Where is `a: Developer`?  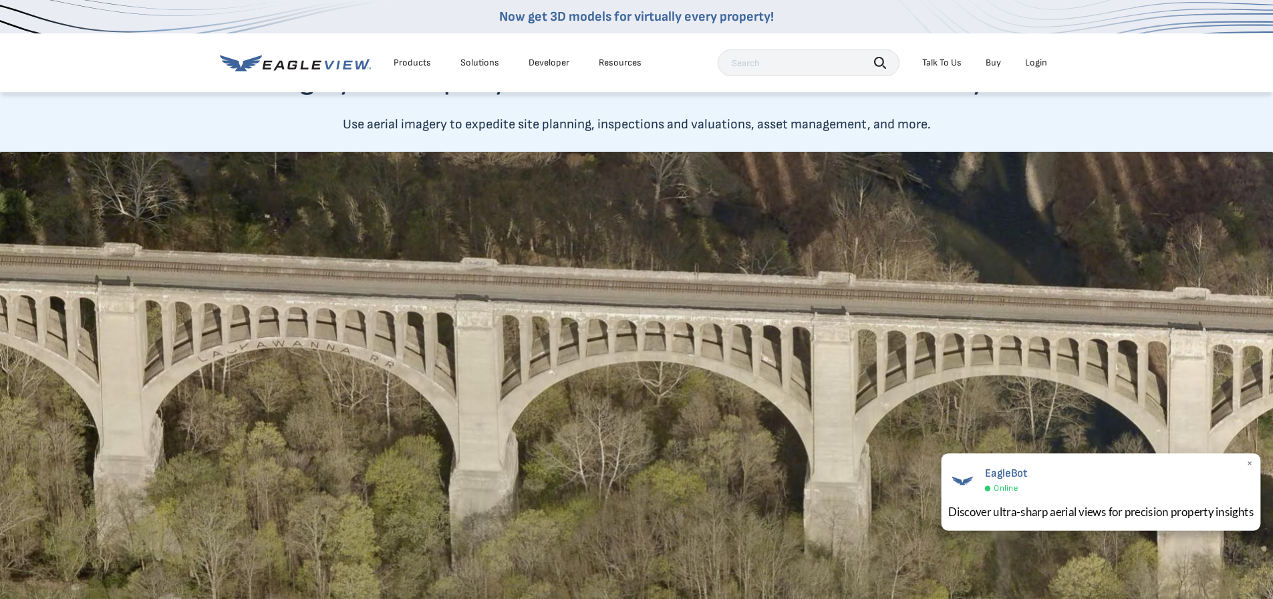 a: Developer is located at coordinates (548, 63).